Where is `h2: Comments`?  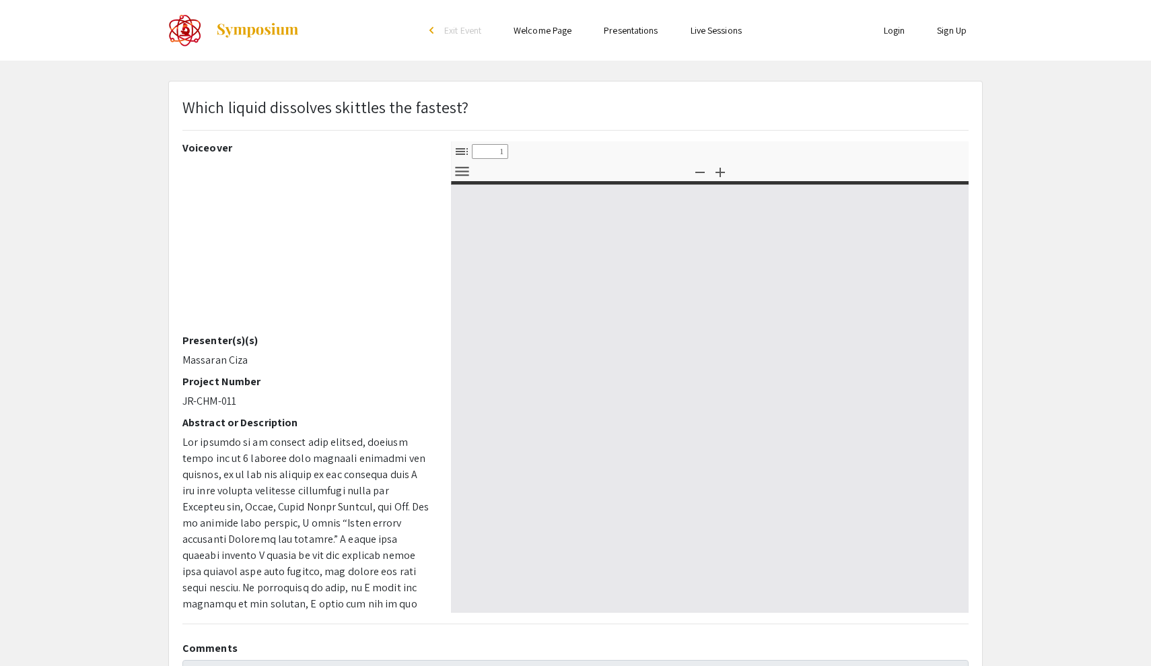 h2: Comments is located at coordinates (576, 648).